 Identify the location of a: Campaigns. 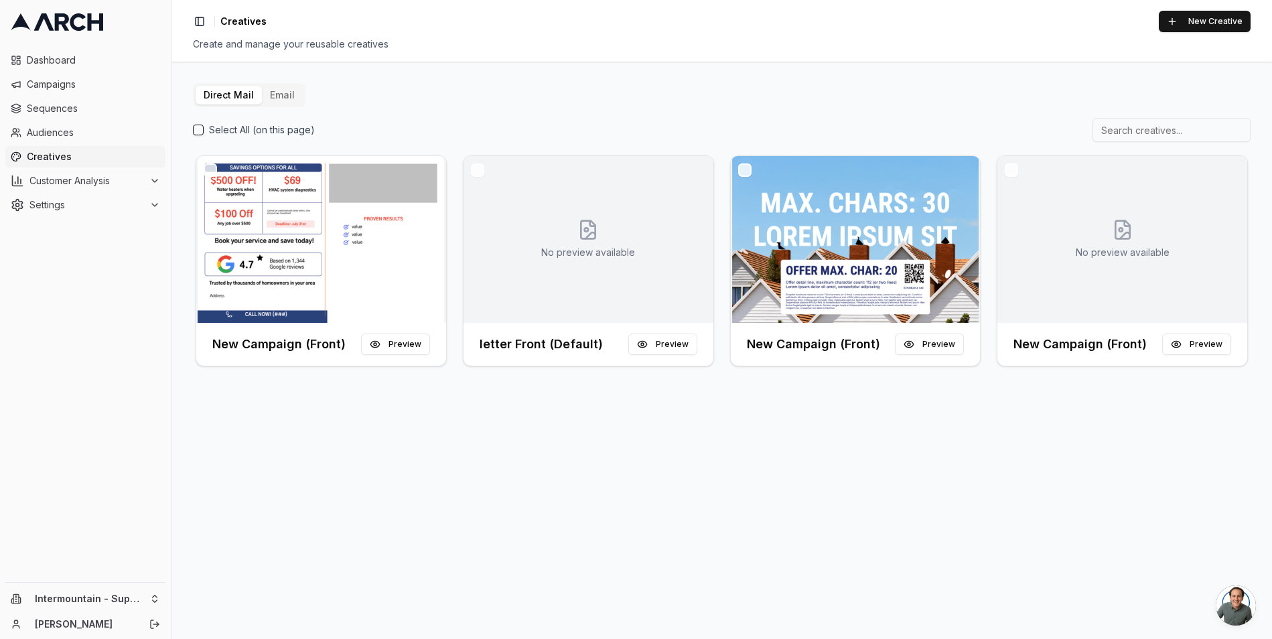
(85, 84).